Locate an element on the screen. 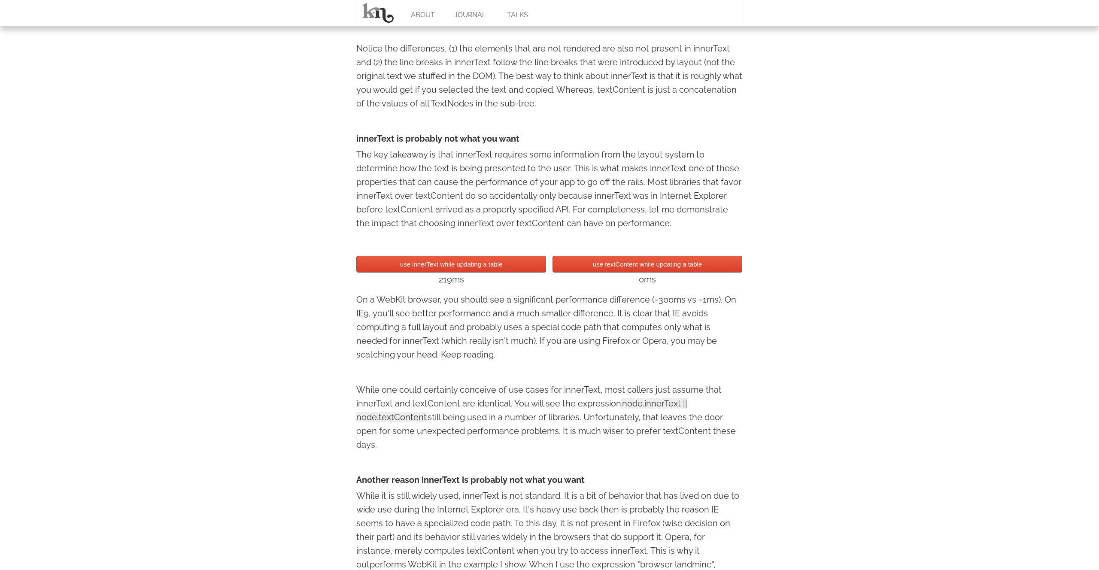  h4: Another reason innerText is probably not what you want is located at coordinates (549, 480).